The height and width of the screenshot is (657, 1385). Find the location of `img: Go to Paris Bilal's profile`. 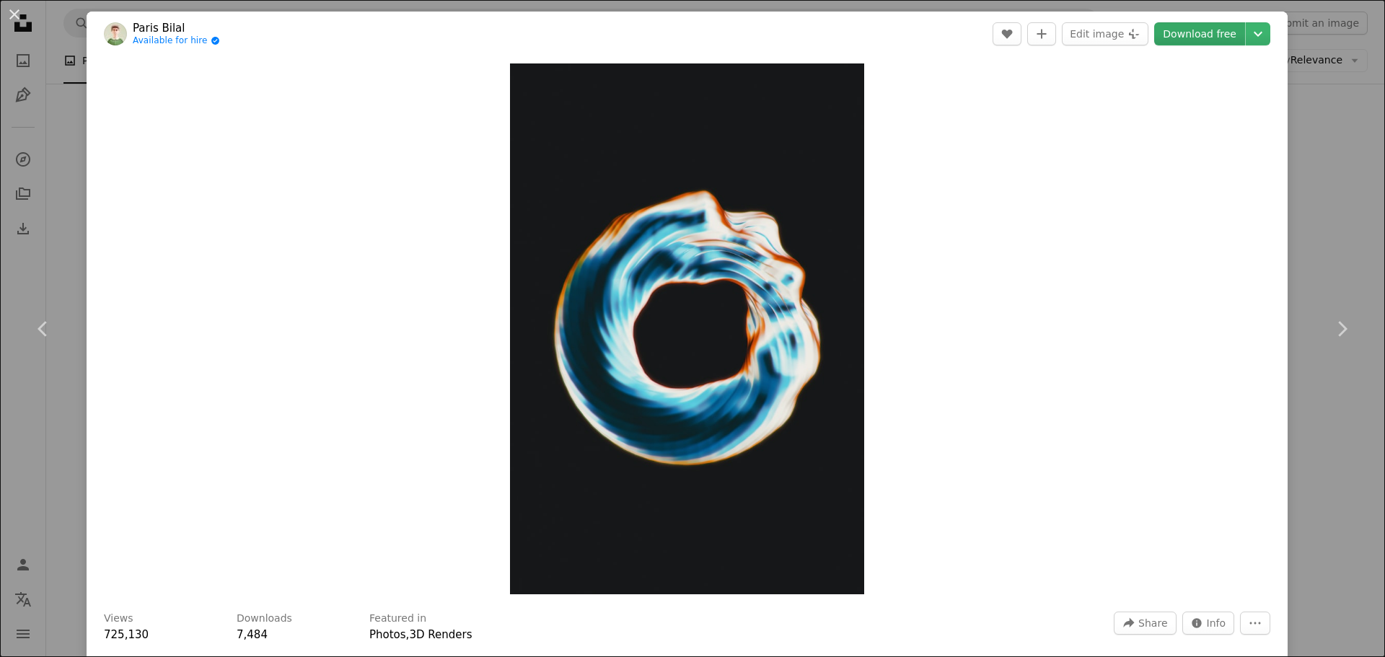

img: Go to Paris Bilal's profile is located at coordinates (115, 34).